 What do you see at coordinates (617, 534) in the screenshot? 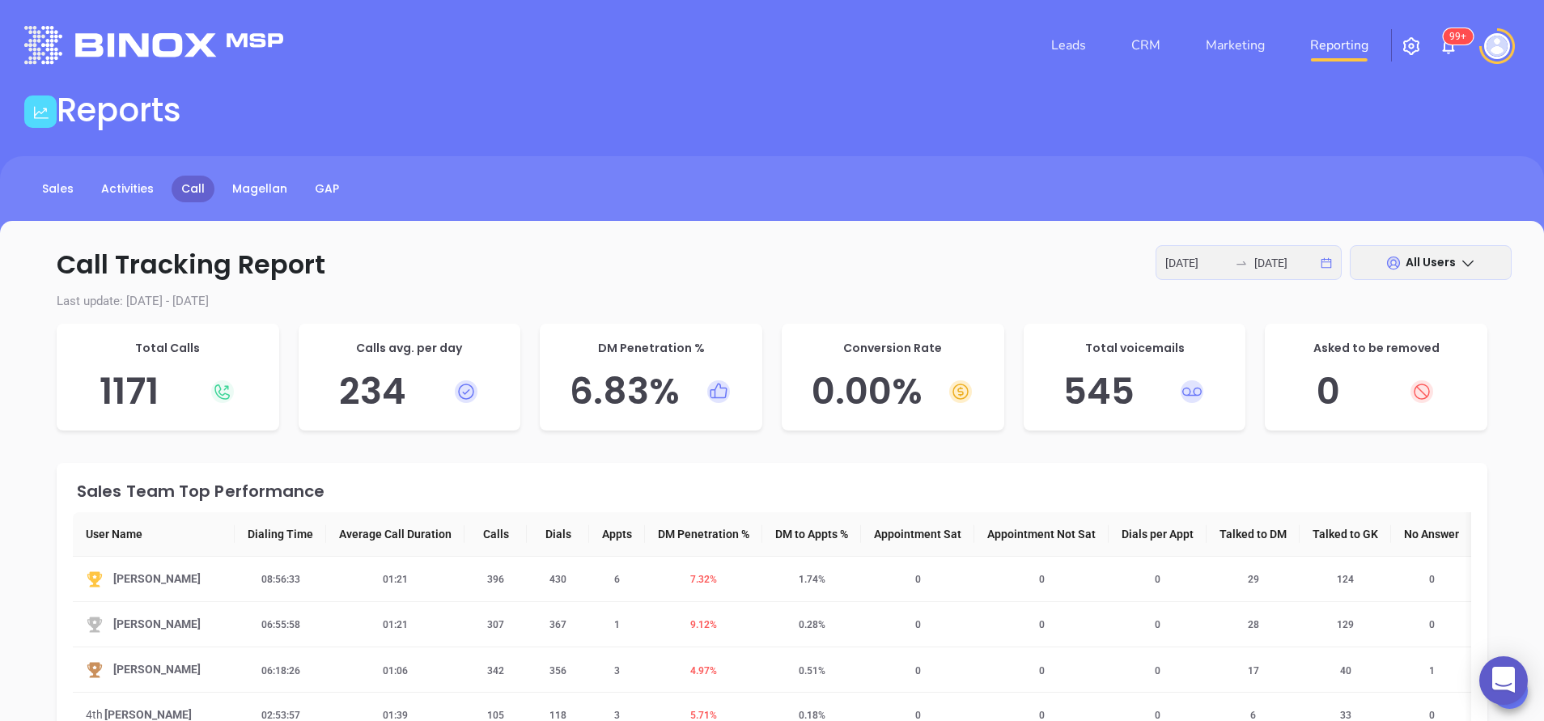
I see `th: Appts` at bounding box center [617, 534].